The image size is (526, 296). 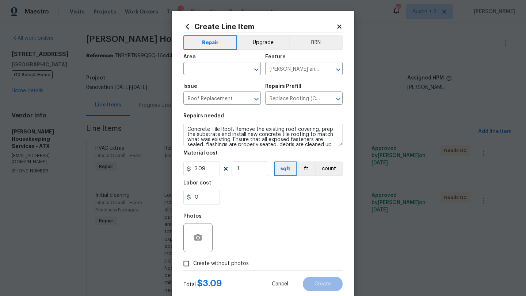 What do you see at coordinates (275, 57) in the screenshot?
I see `h5: Feature` at bounding box center [275, 57].